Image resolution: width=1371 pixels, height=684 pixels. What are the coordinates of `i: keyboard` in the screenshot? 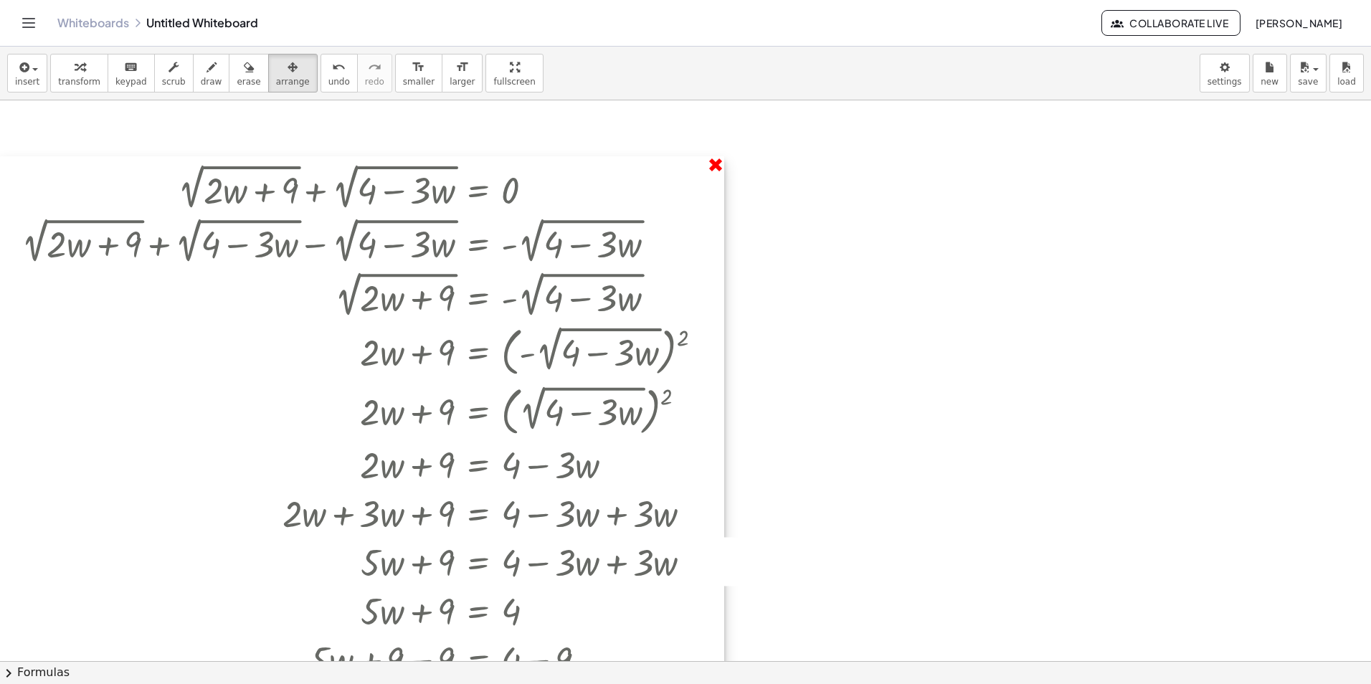 It's located at (131, 67).